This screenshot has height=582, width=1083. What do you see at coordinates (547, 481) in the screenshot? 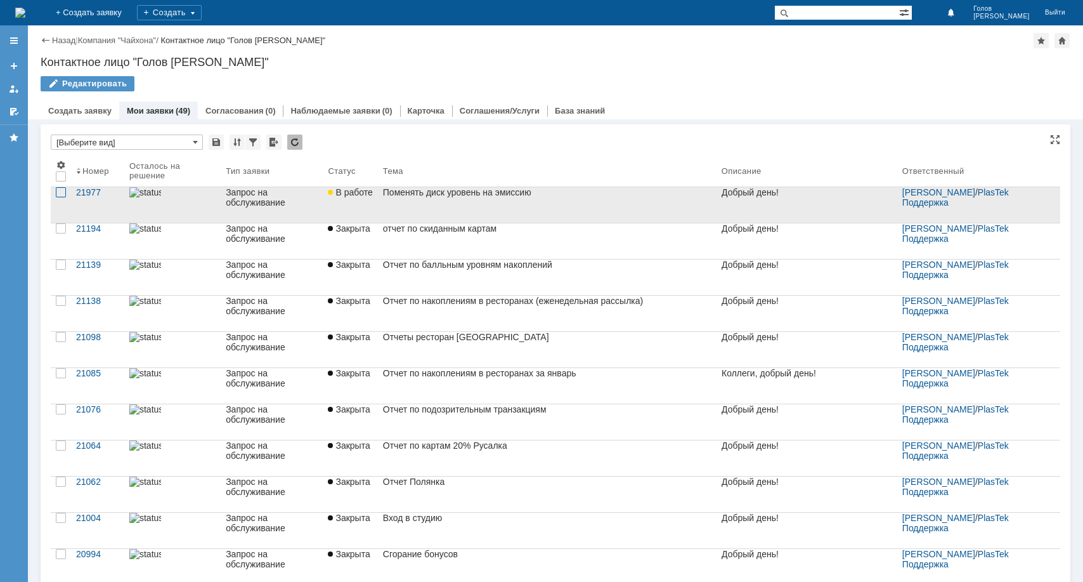
I see `div: Отчет Полянка` at bounding box center [547, 481].